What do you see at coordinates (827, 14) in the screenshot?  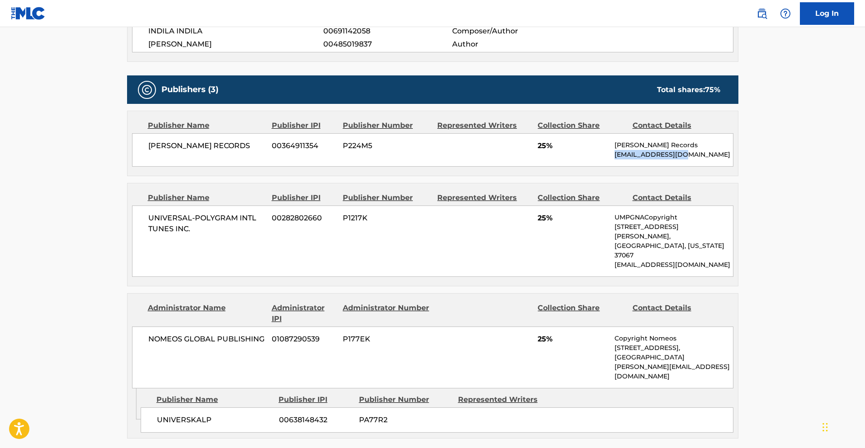 I see `a: Log In` at bounding box center [827, 14].